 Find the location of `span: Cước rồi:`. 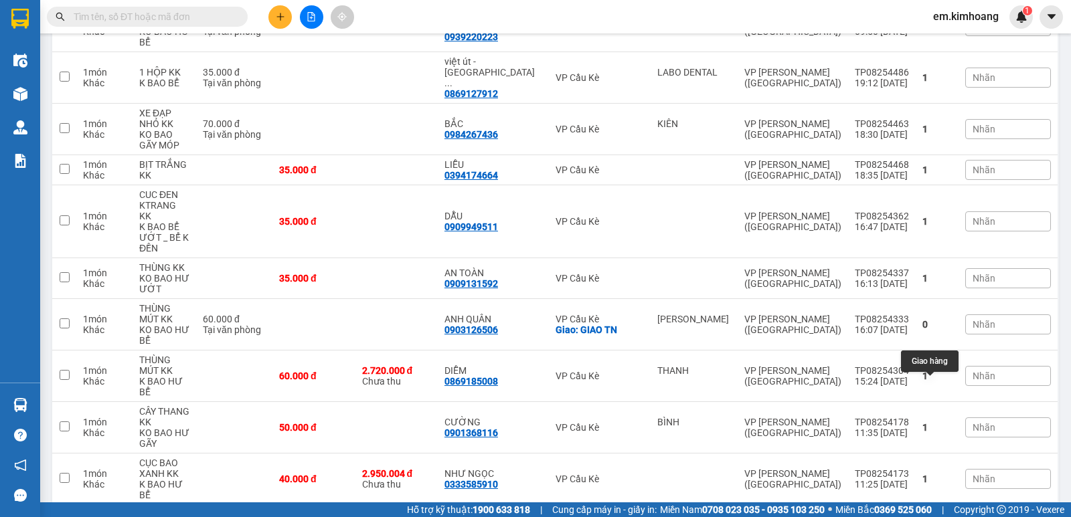

span: Cước rồi: is located at coordinates (30, 100).